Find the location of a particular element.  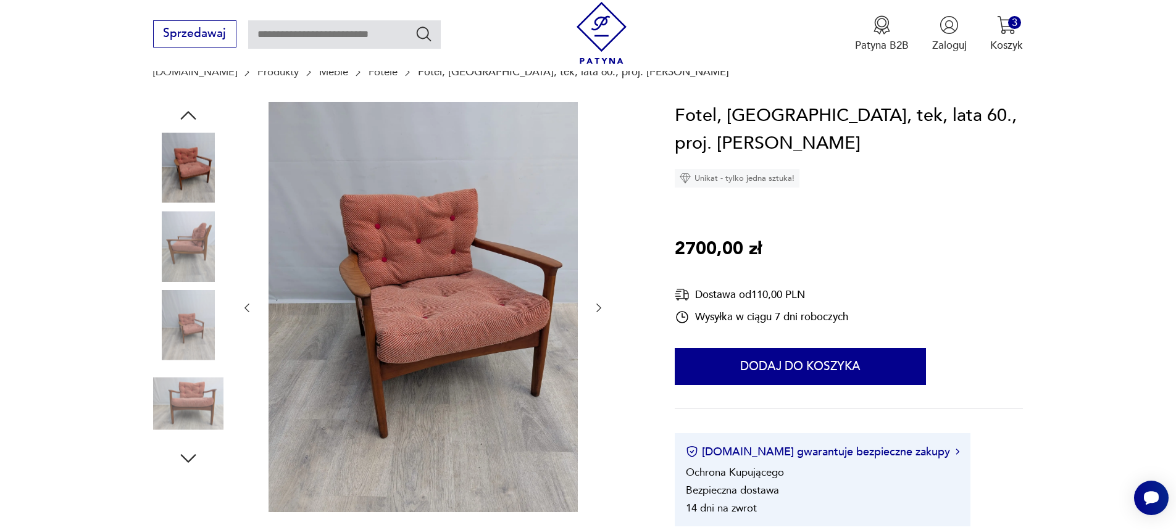

img: Ikona certyfikatu is located at coordinates (692, 452).